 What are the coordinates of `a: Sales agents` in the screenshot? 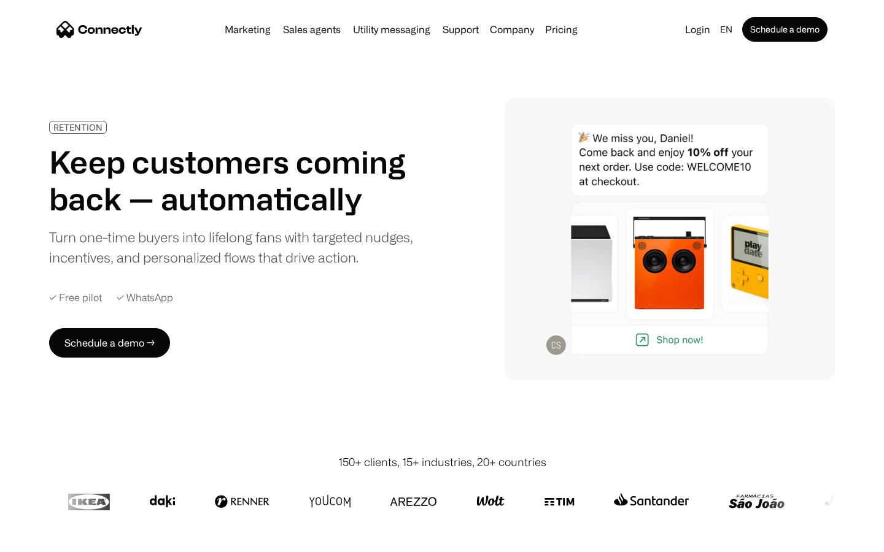 It's located at (312, 29).